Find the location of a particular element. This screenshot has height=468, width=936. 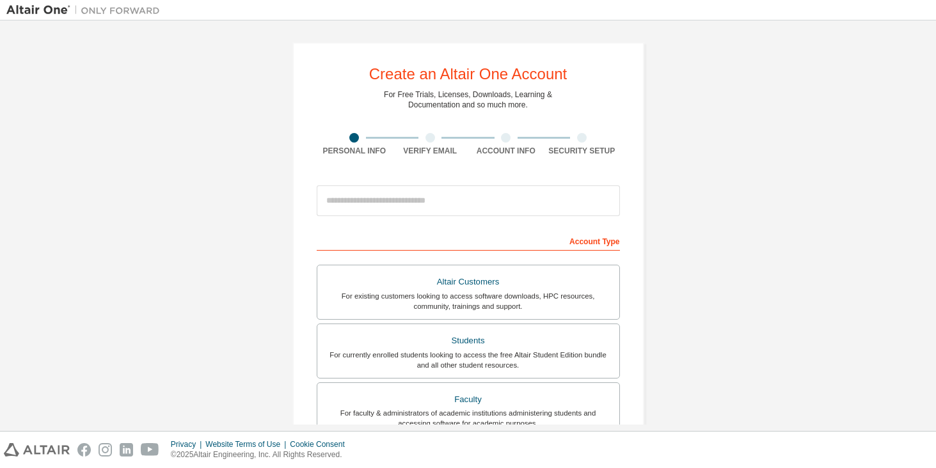

div: Students is located at coordinates (468, 341).